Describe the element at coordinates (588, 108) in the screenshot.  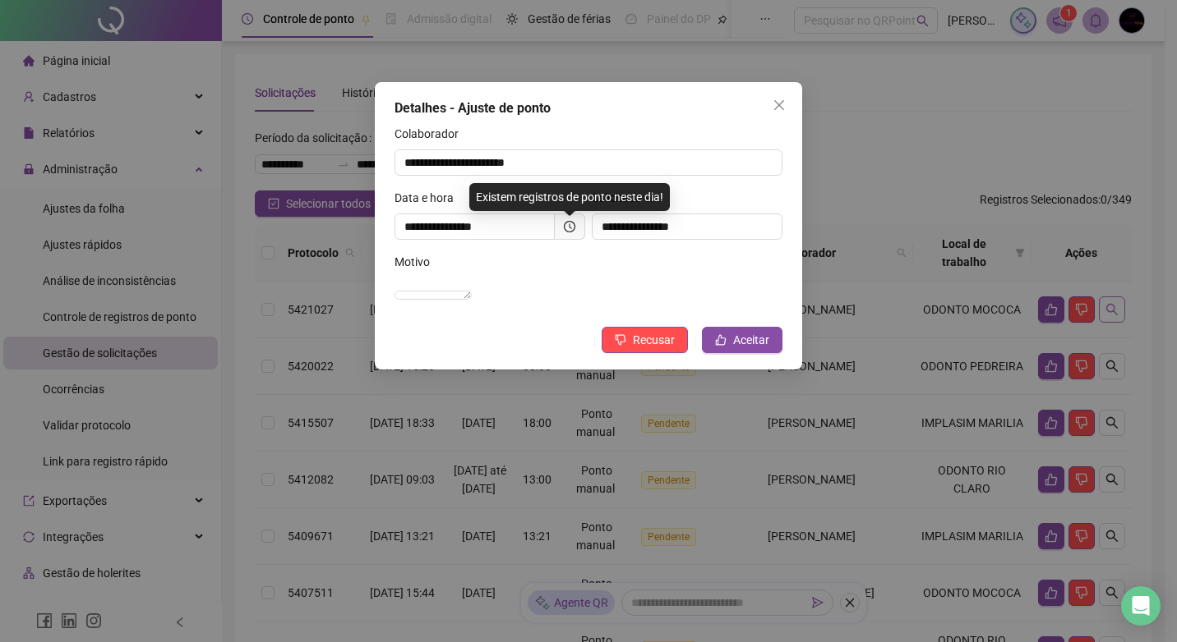
I see `div: Detalhes - Ajuste de ponto` at that location.